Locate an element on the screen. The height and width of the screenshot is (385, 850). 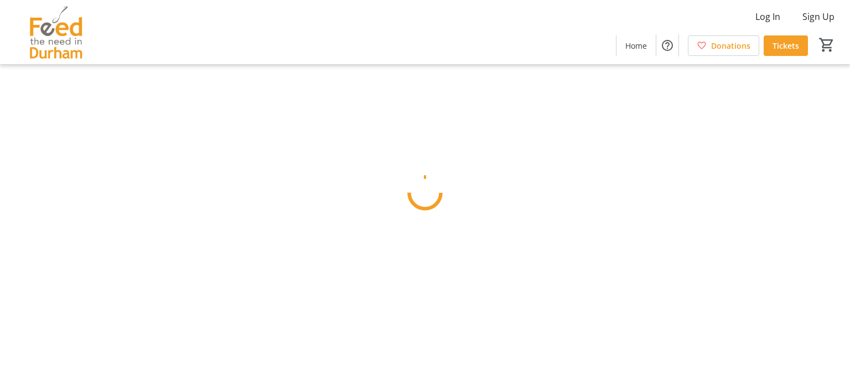
button: Cart is located at coordinates (827, 45).